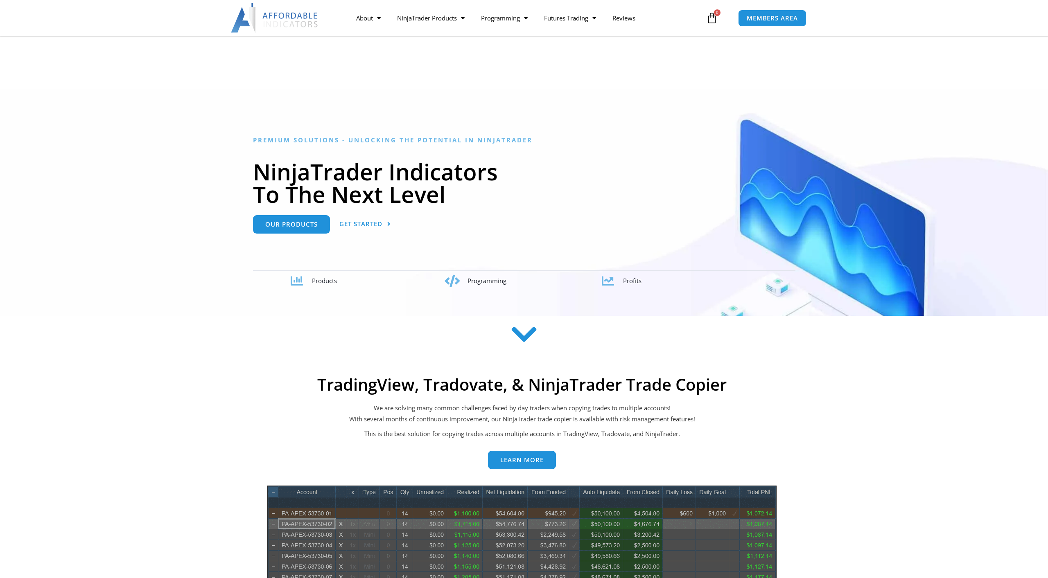  Describe the element at coordinates (712, 18) in the screenshot. I see `a: 0` at that location.